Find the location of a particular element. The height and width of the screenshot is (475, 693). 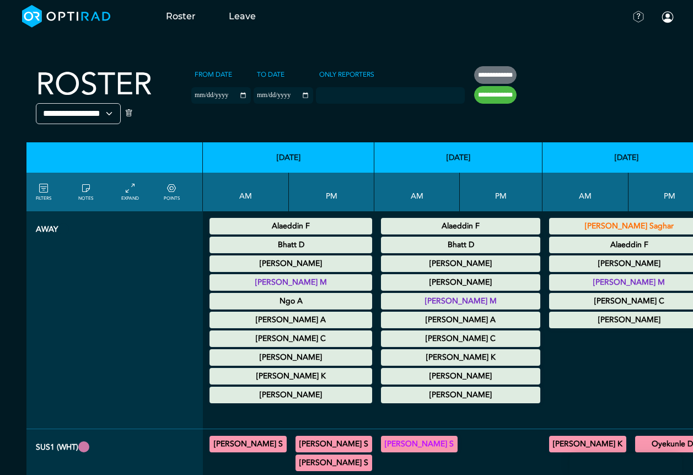

div: US Breast 11:00 - 13:00 is located at coordinates (588, 444).